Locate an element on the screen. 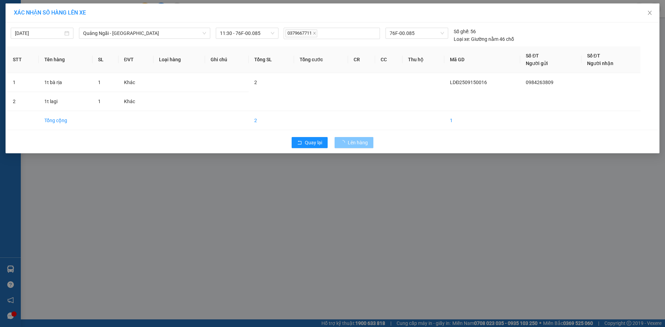 Image resolution: width=665 pixels, height=327 pixels. img: logo is located at coordinates (10, 21).